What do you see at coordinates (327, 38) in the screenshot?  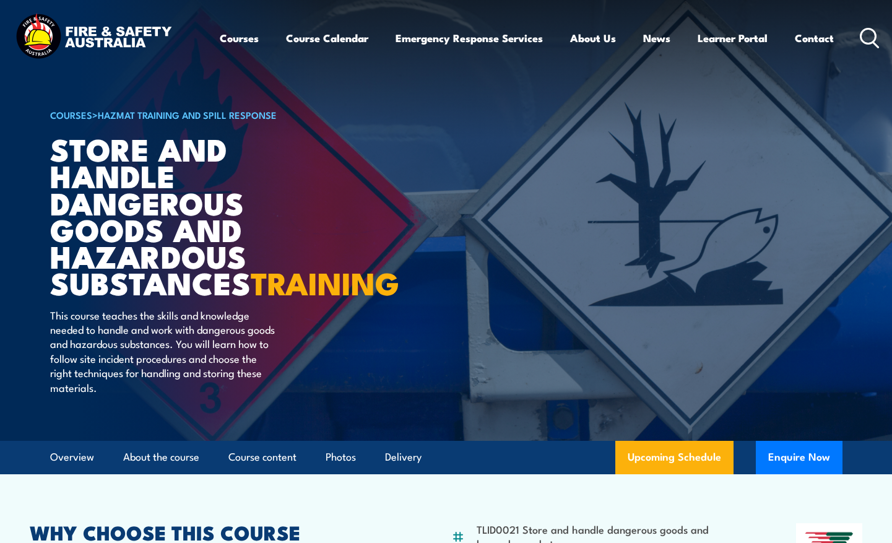 I see `a: Course Calendar` at bounding box center [327, 38].